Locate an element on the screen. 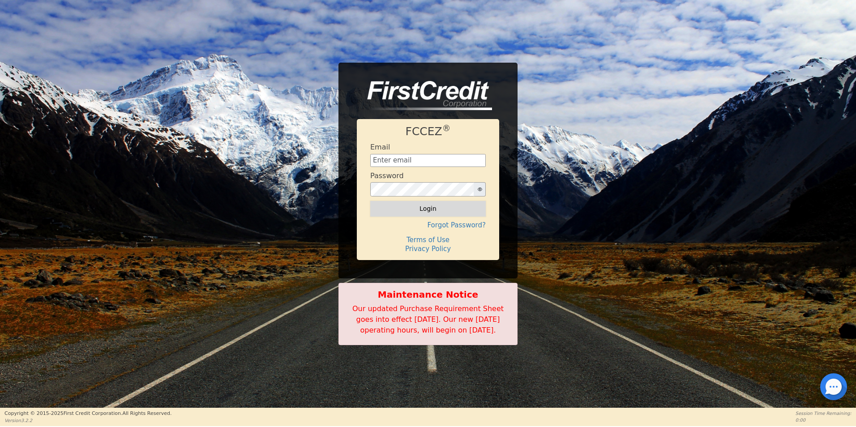  p: Version 3.2.2 is located at coordinates (88, 420).